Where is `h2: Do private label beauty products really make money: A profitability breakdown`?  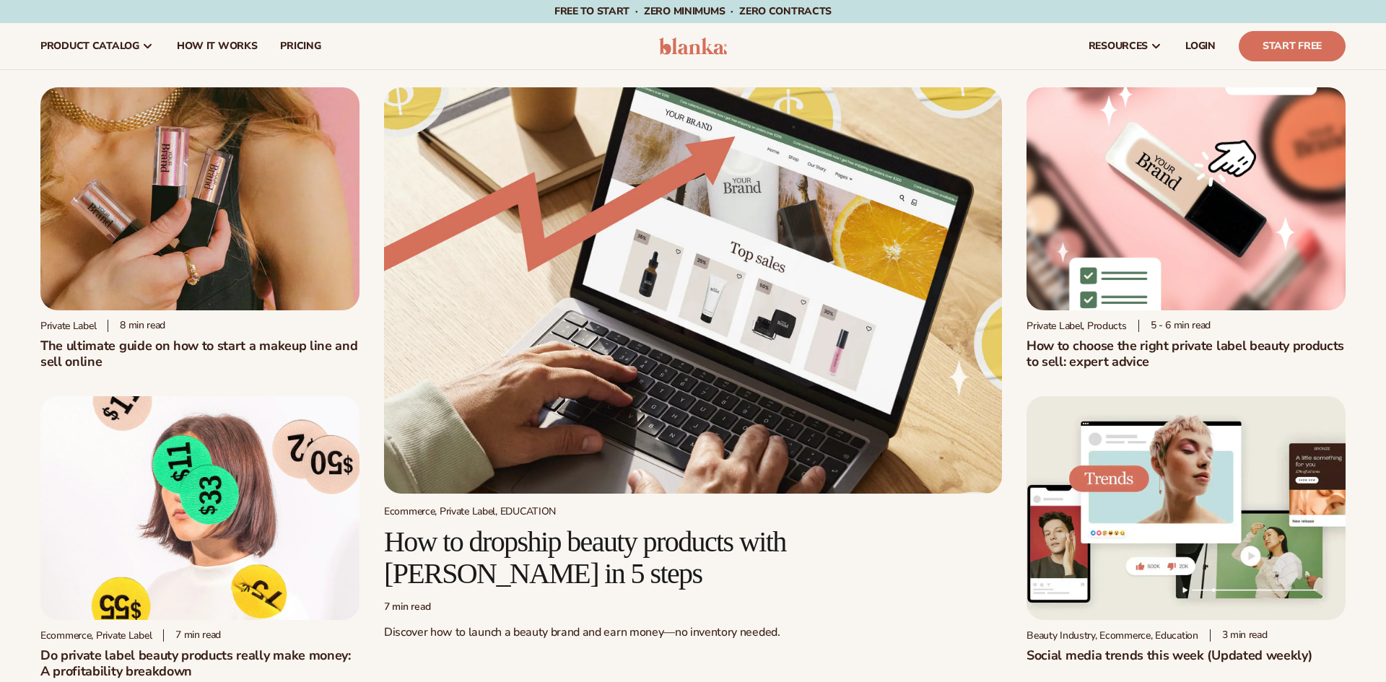
h2: Do private label beauty products really make money: A profitability breakdown is located at coordinates (200, 663).